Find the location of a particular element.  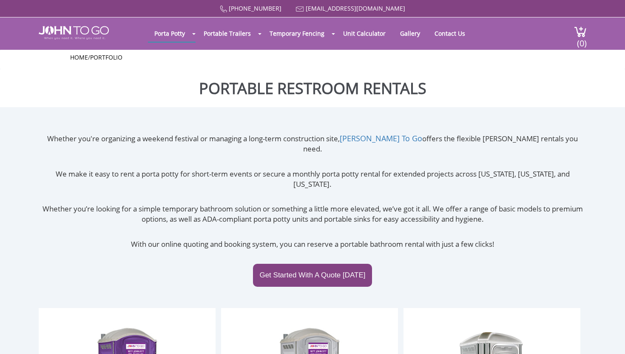

img: Call is located at coordinates (223, 9).